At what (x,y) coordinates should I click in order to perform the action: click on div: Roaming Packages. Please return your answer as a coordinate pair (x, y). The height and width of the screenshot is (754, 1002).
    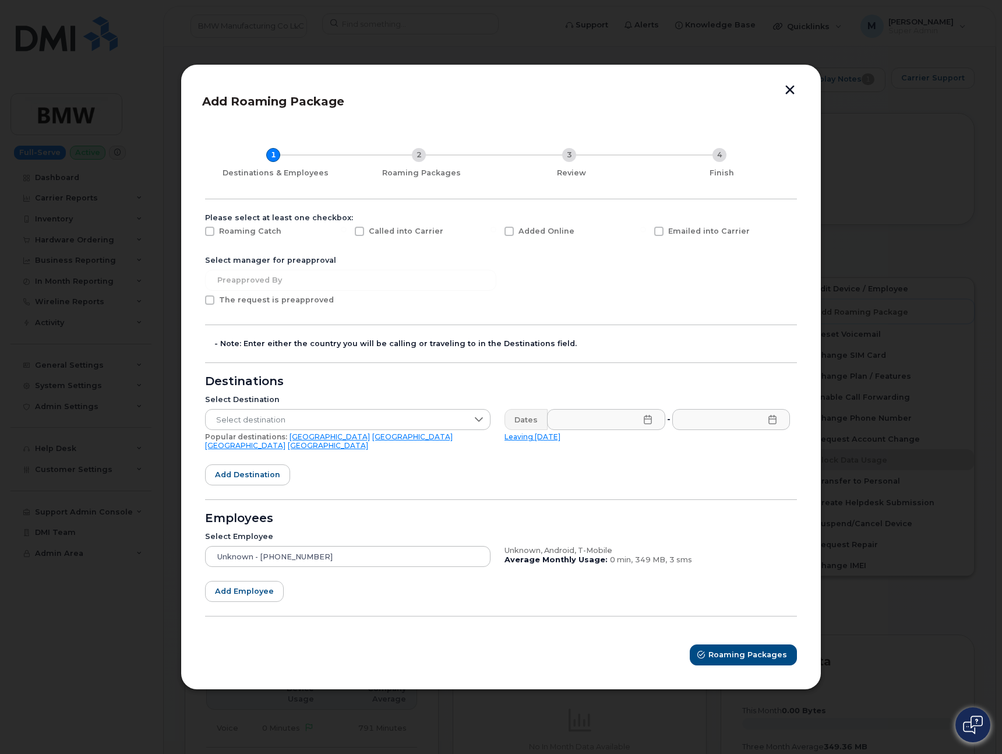
    Looking at the image, I should click on (421, 173).